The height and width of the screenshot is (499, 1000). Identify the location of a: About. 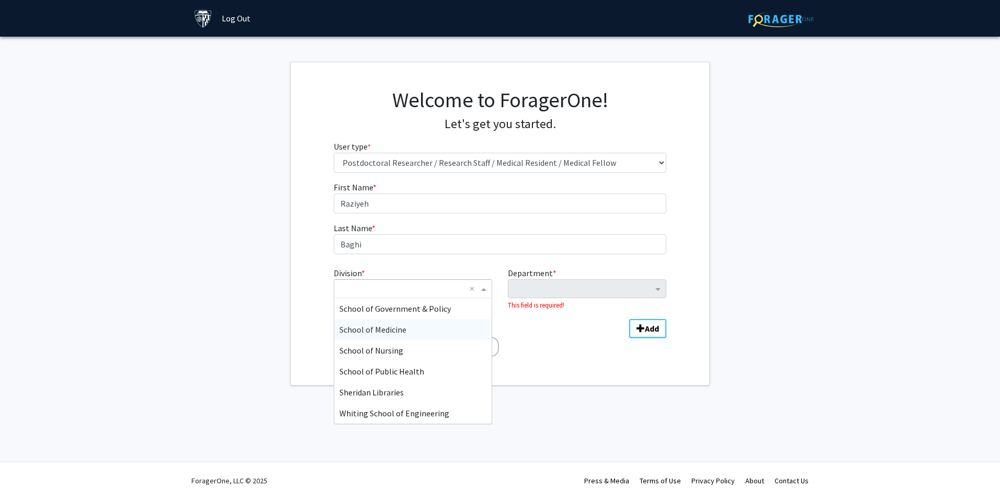
(755, 481).